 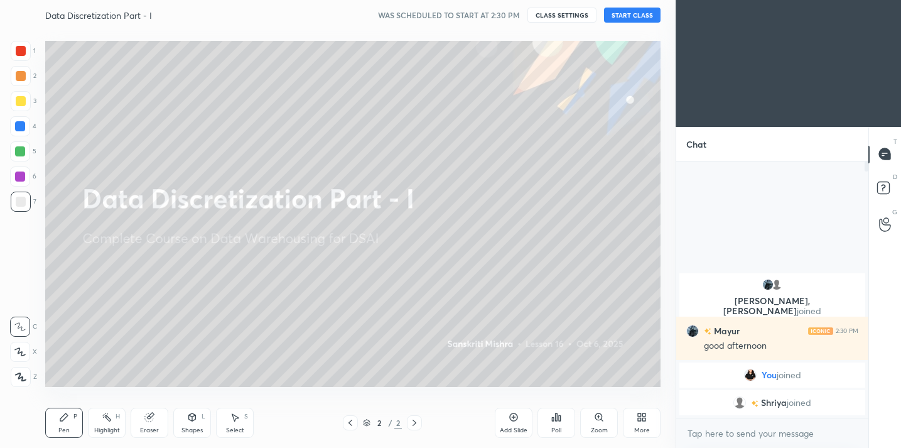 What do you see at coordinates (23, 101) in the screenshot?
I see `div: 3` at bounding box center [23, 101].